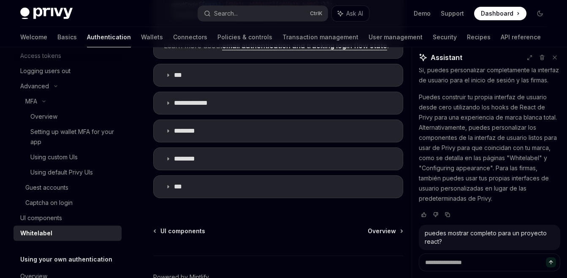  I want to click on div: MFA, so click(31, 101).